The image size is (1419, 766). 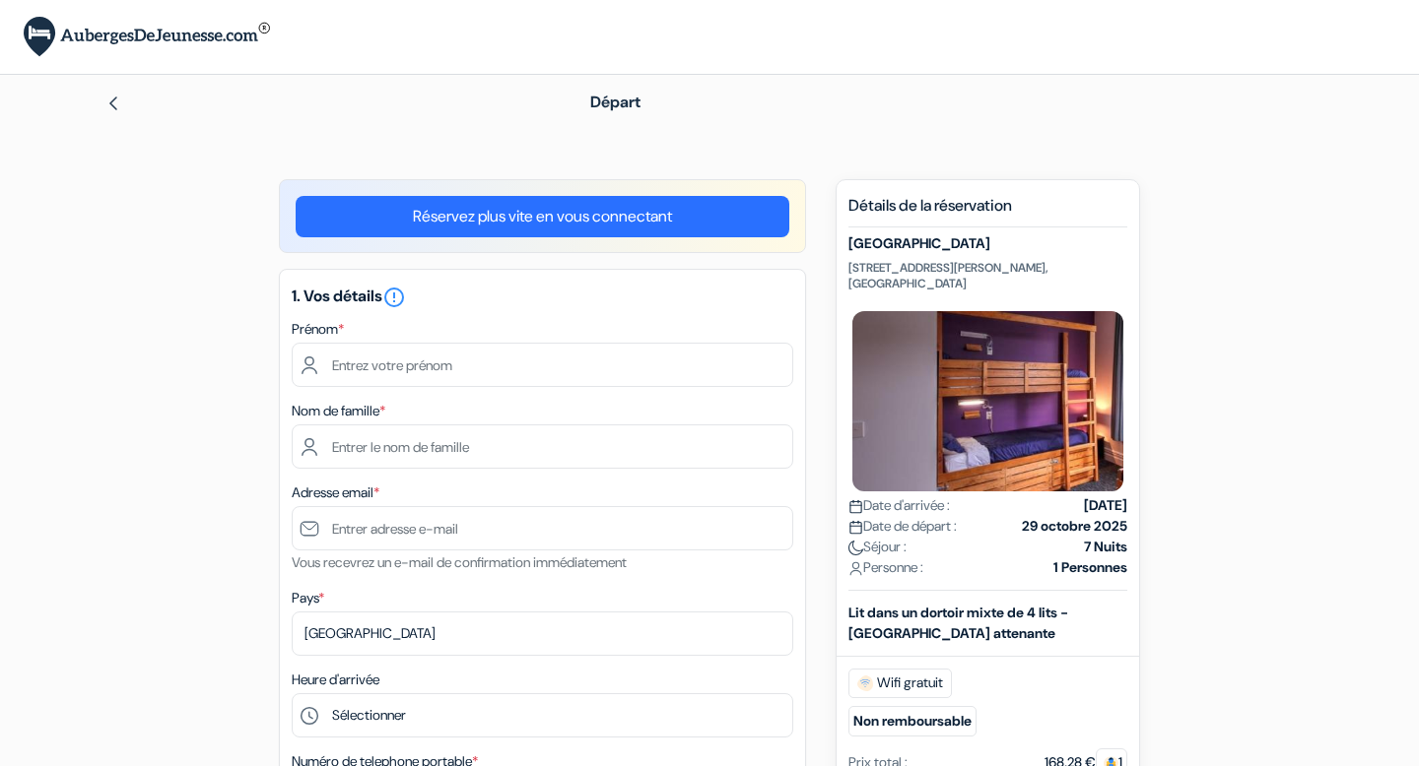 I want to click on span: Personne :, so click(x=886, y=567).